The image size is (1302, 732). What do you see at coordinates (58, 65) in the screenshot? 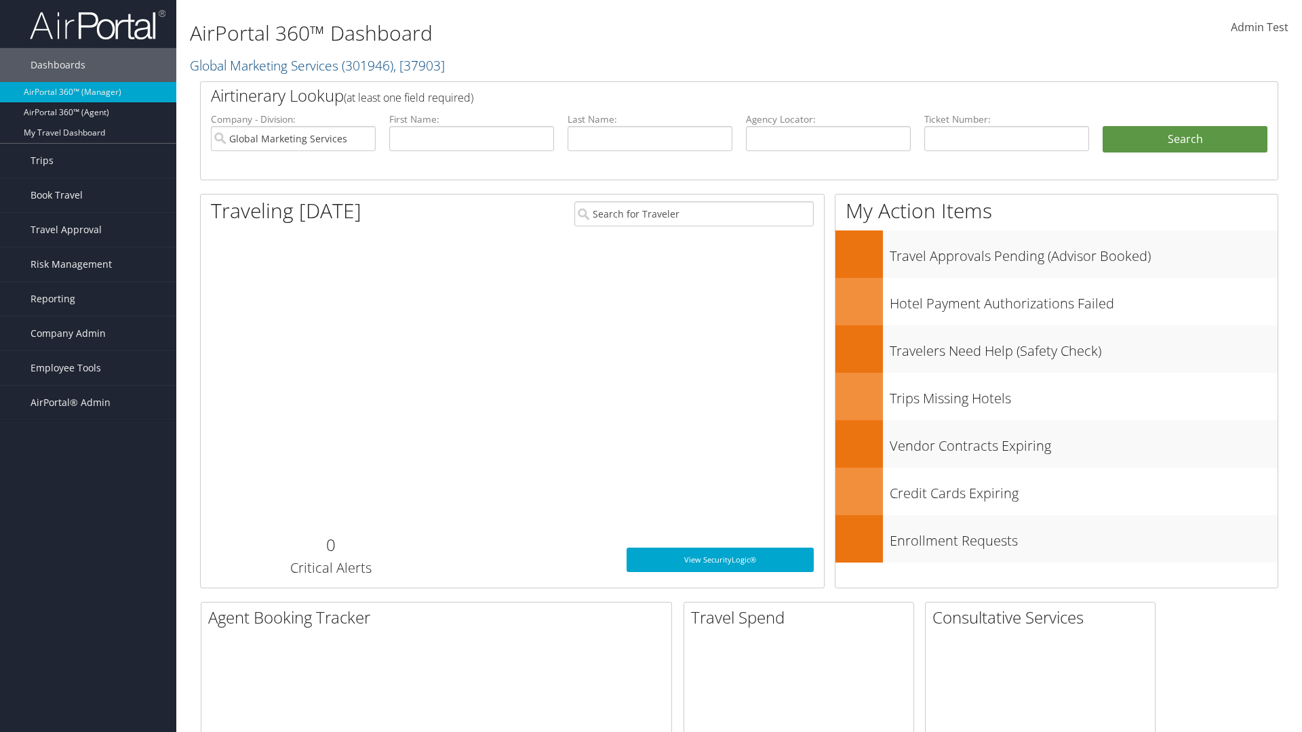
I see `span: Dashboards` at bounding box center [58, 65].